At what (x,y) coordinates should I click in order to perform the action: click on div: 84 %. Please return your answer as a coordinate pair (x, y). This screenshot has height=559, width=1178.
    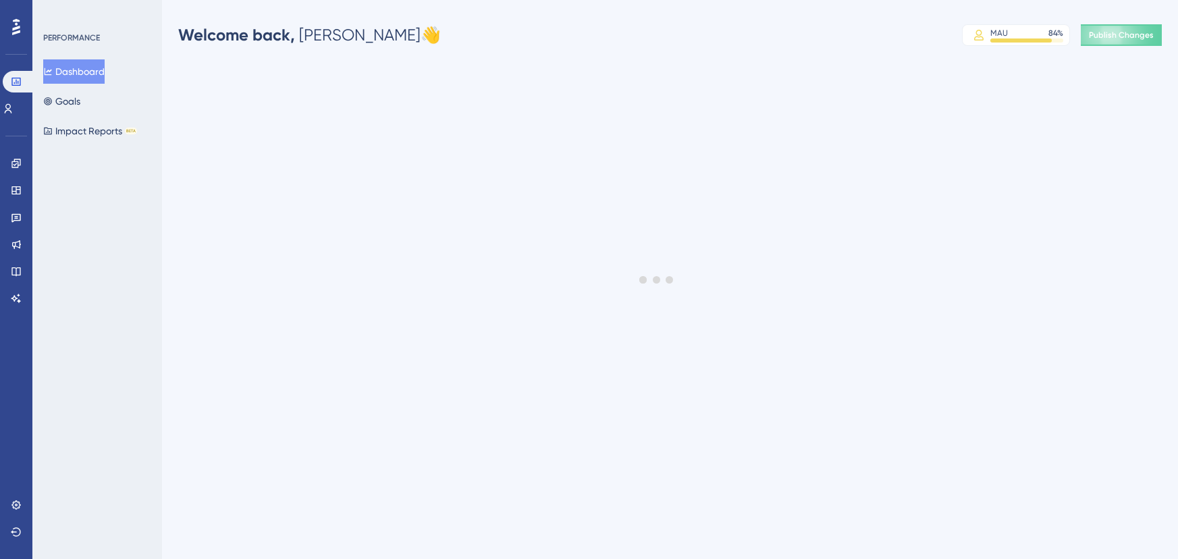
    Looking at the image, I should click on (1056, 33).